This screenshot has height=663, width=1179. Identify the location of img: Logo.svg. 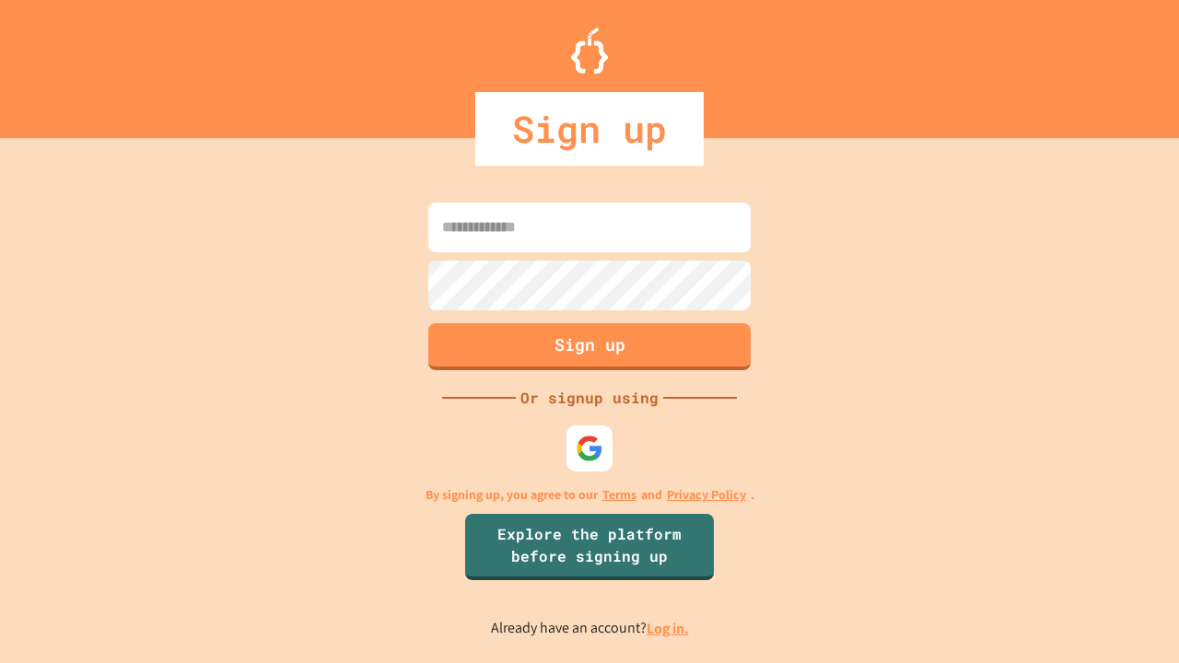
(590, 51).